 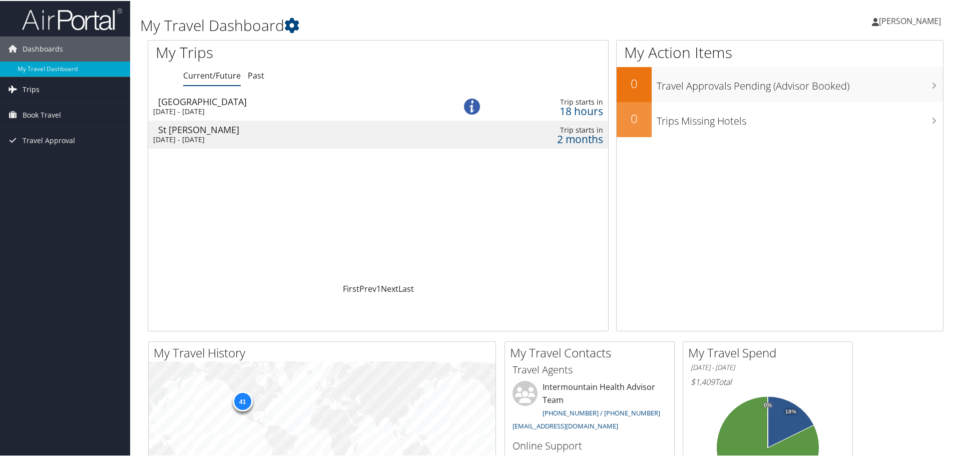 I want to click on tspan: 0%, so click(x=768, y=404).